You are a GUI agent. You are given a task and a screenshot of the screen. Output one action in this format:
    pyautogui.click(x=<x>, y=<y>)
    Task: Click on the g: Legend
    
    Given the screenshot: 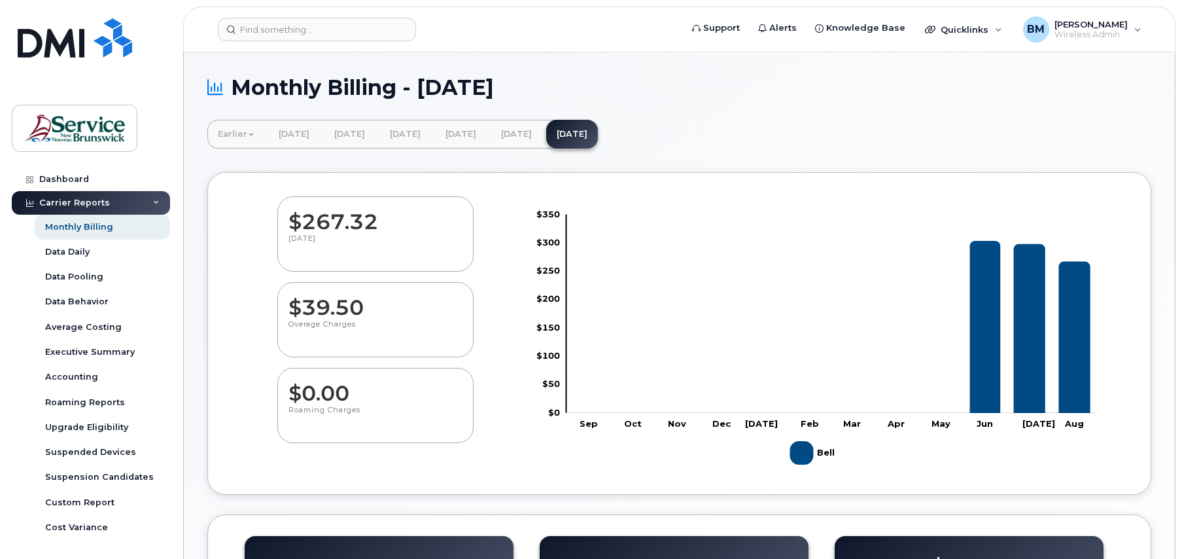 What is the action you would take?
    pyautogui.click(x=814, y=453)
    